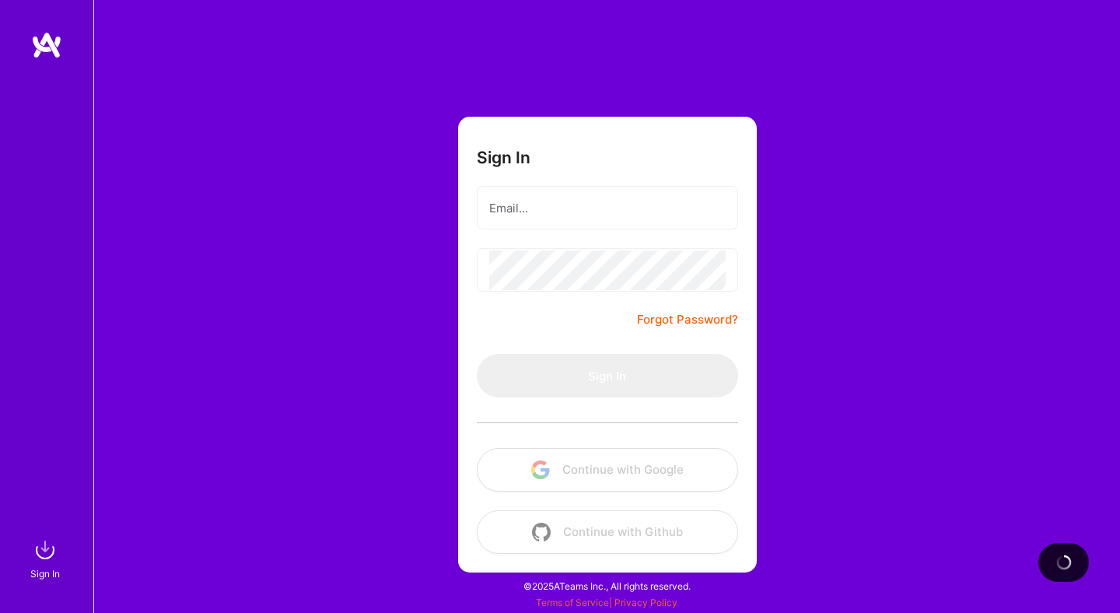  Describe the element at coordinates (608, 470) in the screenshot. I see `button: Continue with Google` at that location.